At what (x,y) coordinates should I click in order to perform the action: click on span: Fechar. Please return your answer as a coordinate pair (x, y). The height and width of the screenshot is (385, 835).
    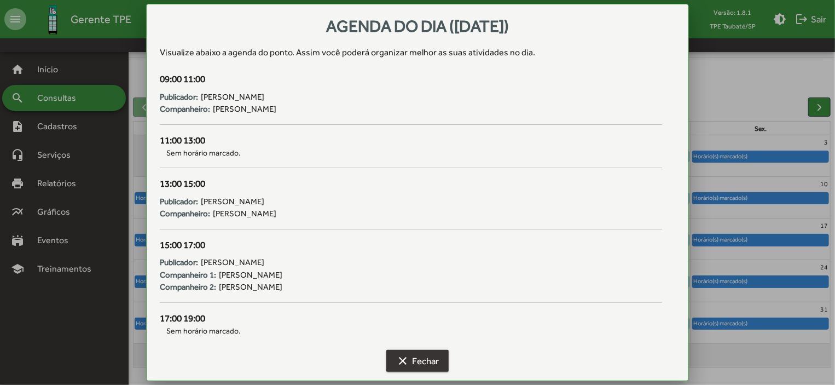
    Looking at the image, I should click on (418, 361).